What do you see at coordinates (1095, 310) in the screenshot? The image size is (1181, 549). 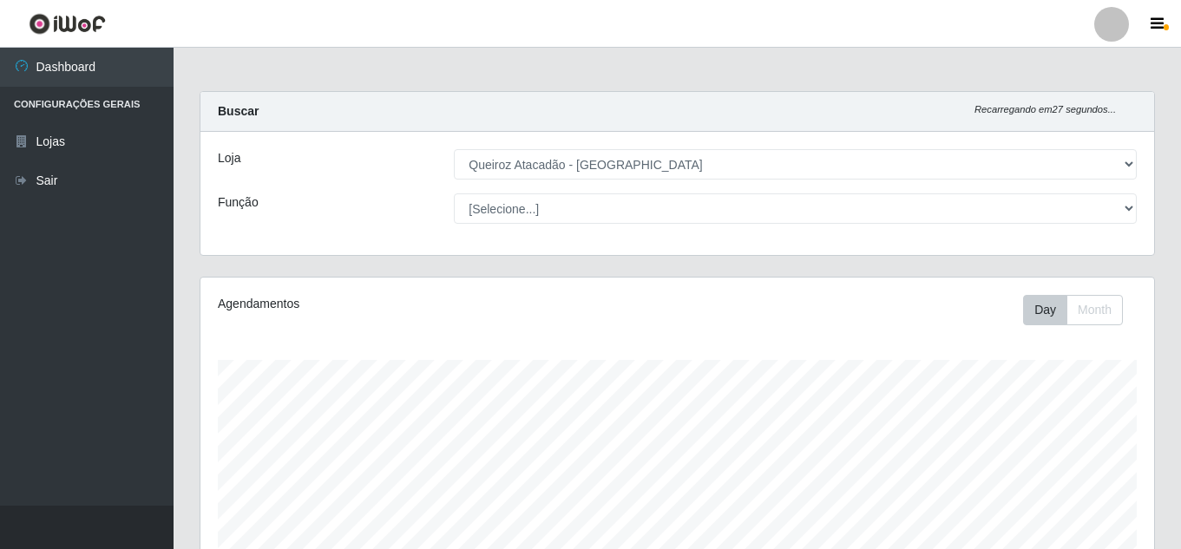 I see `button: Month` at bounding box center [1095, 310].